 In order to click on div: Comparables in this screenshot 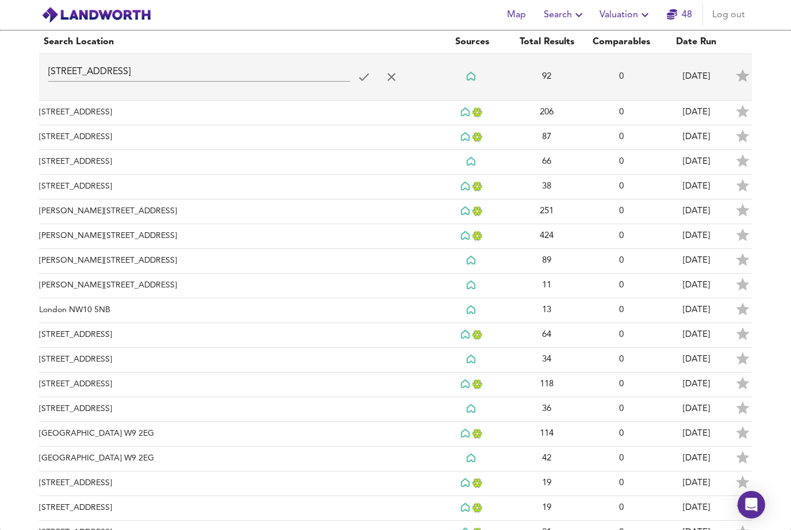, I will do `click(622, 42)`.